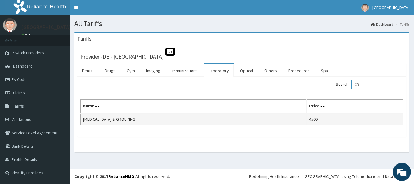  I want to click on strong: Copyright © 2017 ., so click(105, 177).